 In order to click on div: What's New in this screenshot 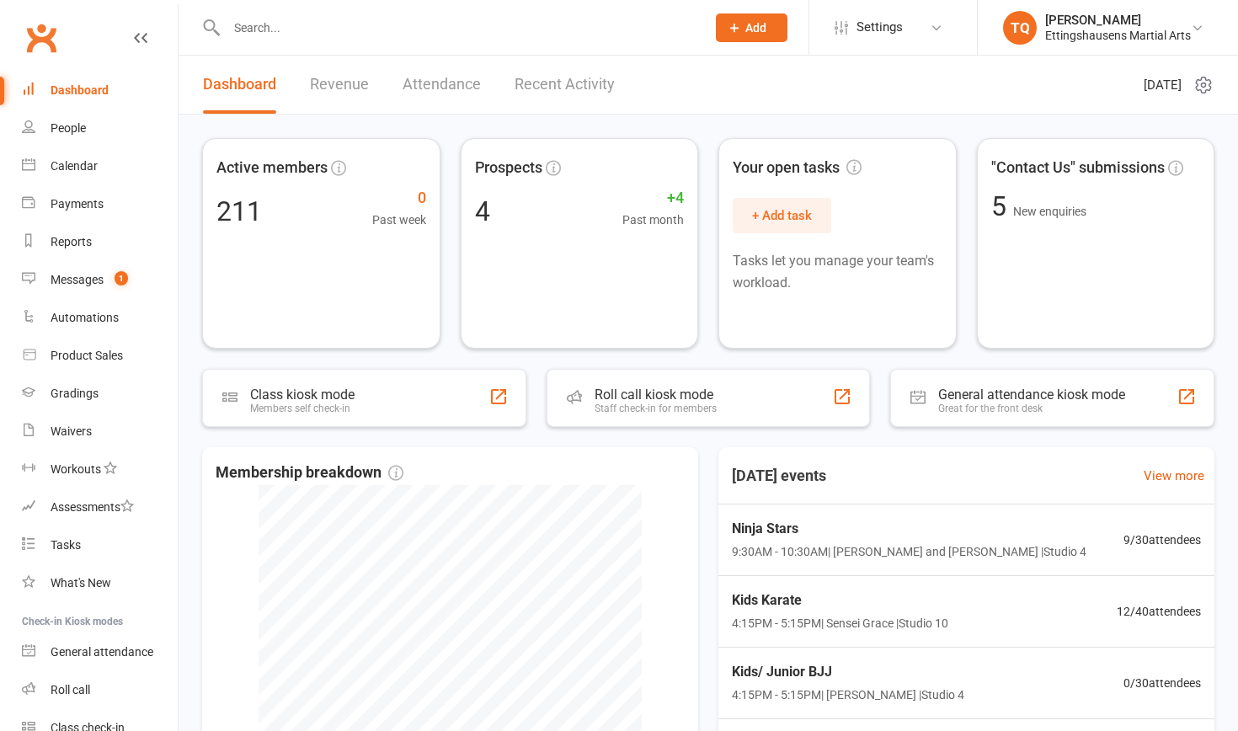, I will do `click(81, 583)`.